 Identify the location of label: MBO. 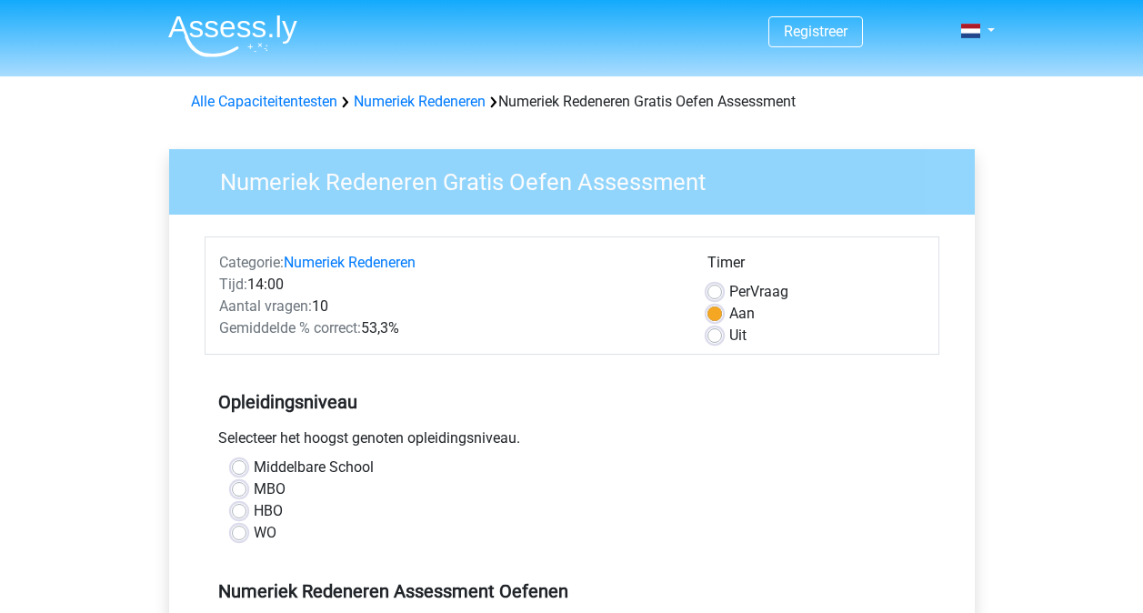
(269, 489).